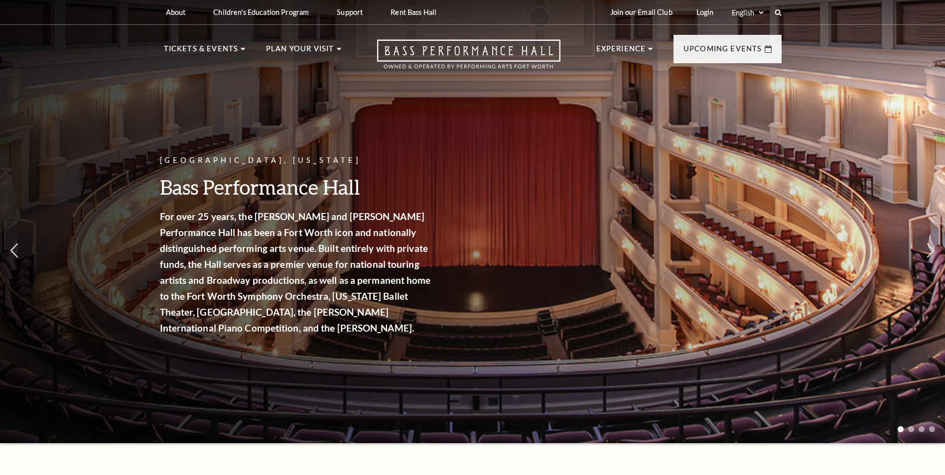 Image resolution: width=945 pixels, height=475 pixels. What do you see at coordinates (261, 12) in the screenshot?
I see `p: Children's Education Program` at bounding box center [261, 12].